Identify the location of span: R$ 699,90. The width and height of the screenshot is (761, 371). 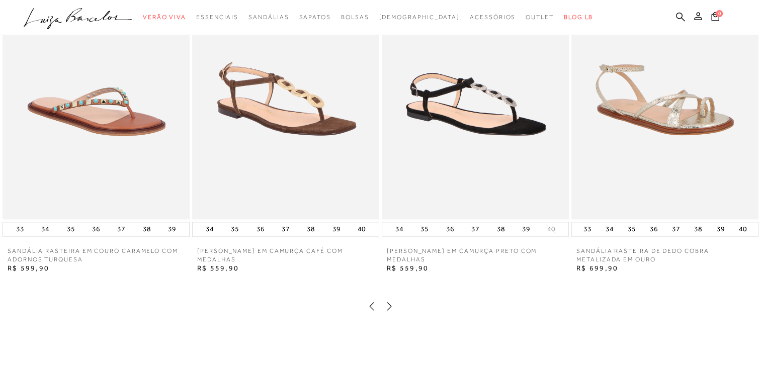
(597, 268).